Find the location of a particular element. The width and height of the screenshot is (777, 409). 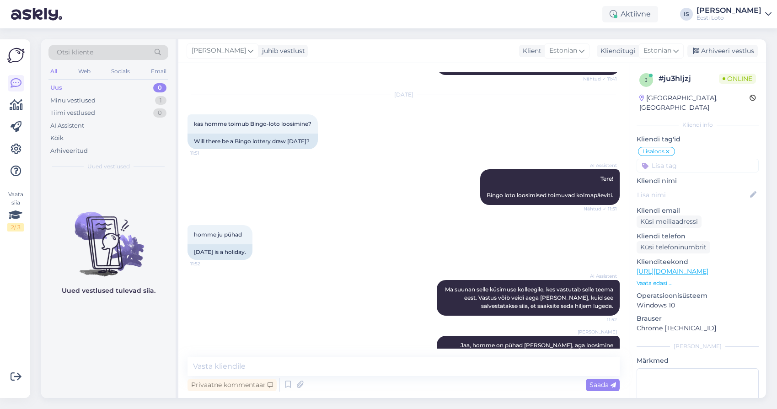

span: Nähtud ✓ 11:41 is located at coordinates (600, 79).